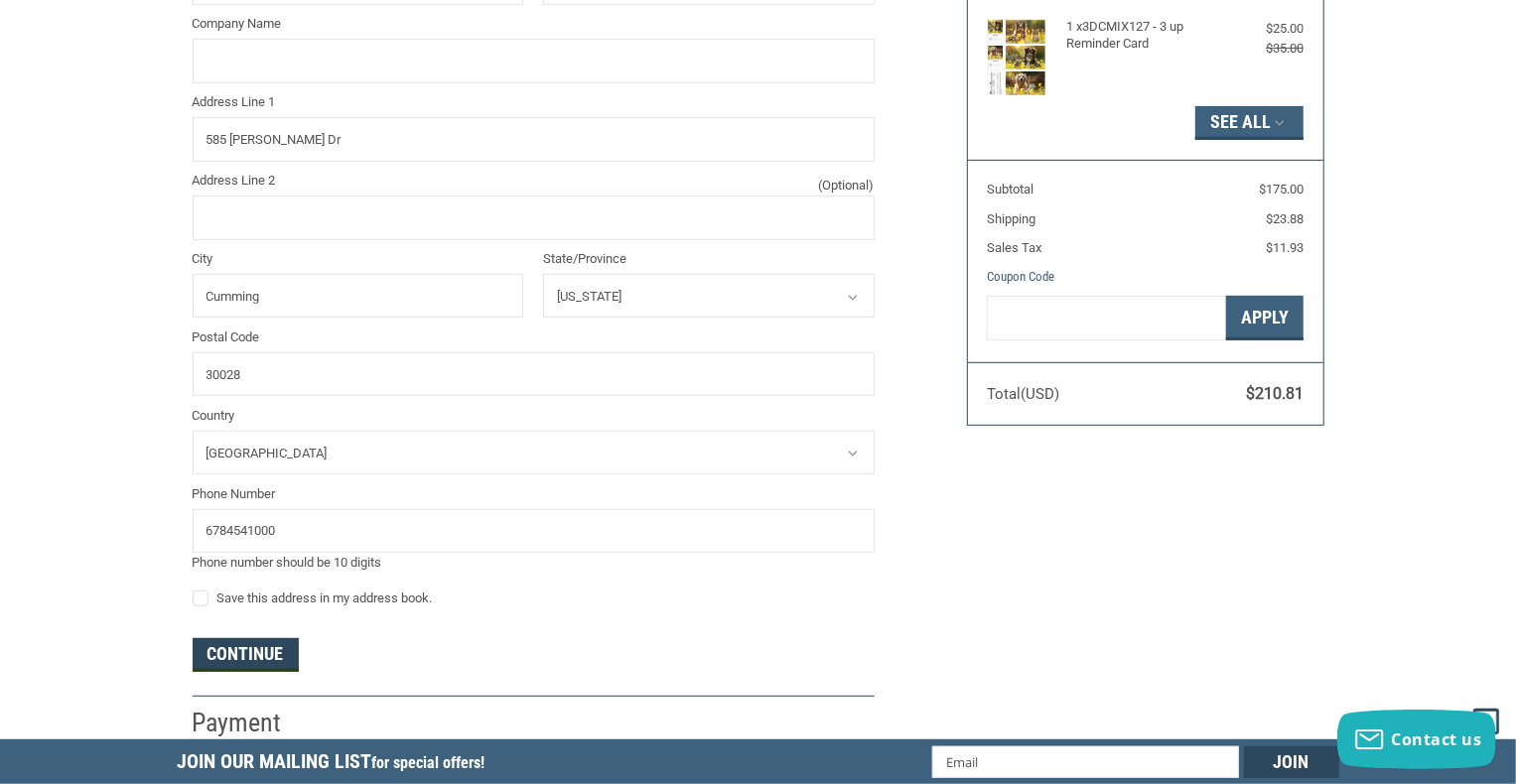 This screenshot has width=1516, height=784. I want to click on span: $11.93, so click(1285, 247).